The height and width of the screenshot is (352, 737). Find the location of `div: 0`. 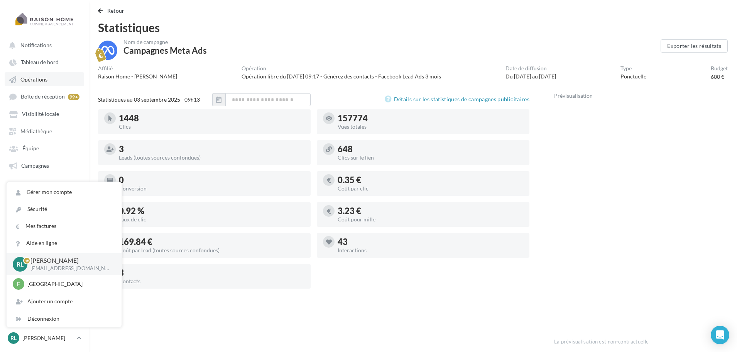

div: 0 is located at coordinates (212, 180).